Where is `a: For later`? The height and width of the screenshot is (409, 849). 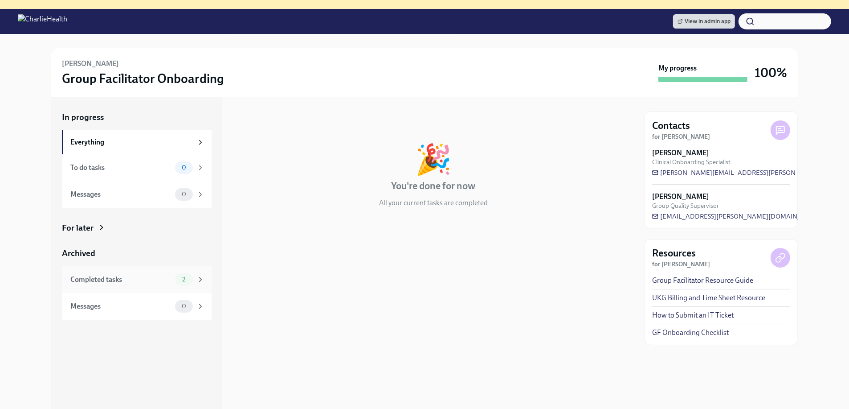
a: For later is located at coordinates (137, 228).